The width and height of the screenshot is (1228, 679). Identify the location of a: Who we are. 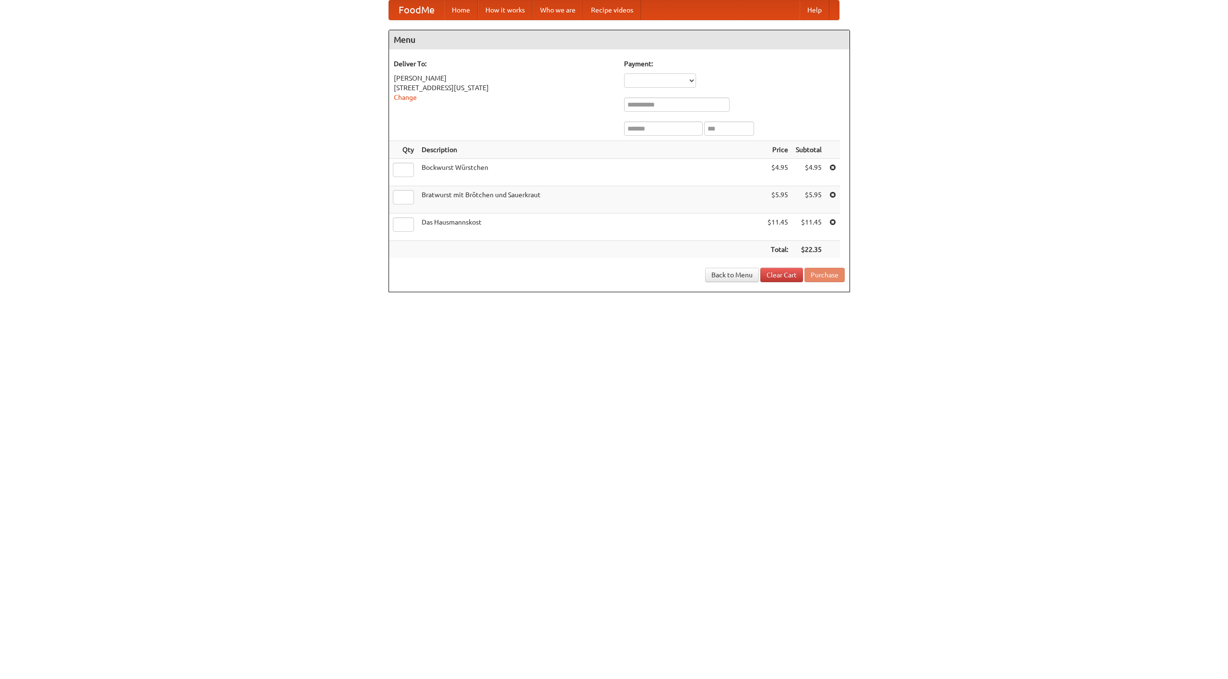
(558, 10).